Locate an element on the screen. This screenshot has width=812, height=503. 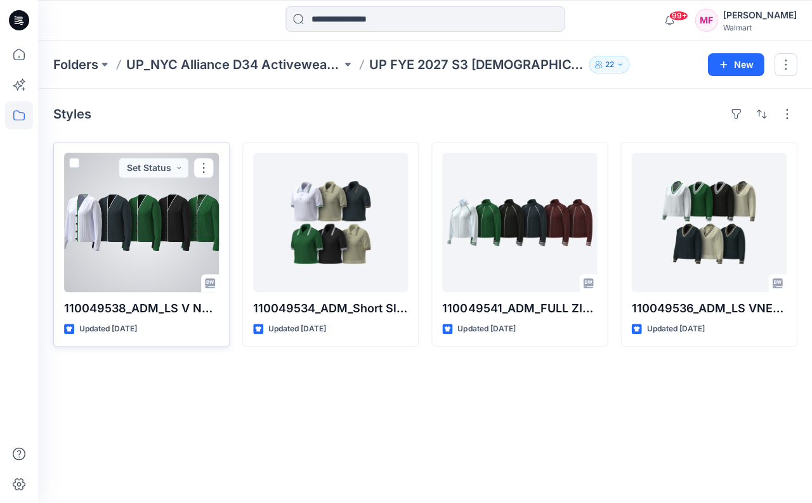
p: 22 is located at coordinates (609, 65).